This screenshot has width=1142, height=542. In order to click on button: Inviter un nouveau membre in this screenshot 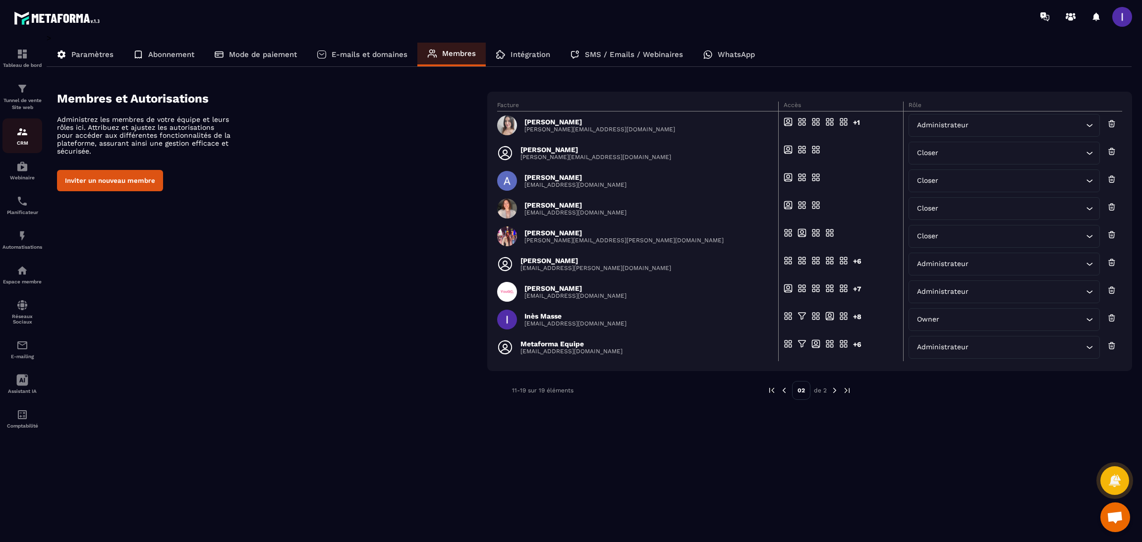, I will do `click(110, 180)`.